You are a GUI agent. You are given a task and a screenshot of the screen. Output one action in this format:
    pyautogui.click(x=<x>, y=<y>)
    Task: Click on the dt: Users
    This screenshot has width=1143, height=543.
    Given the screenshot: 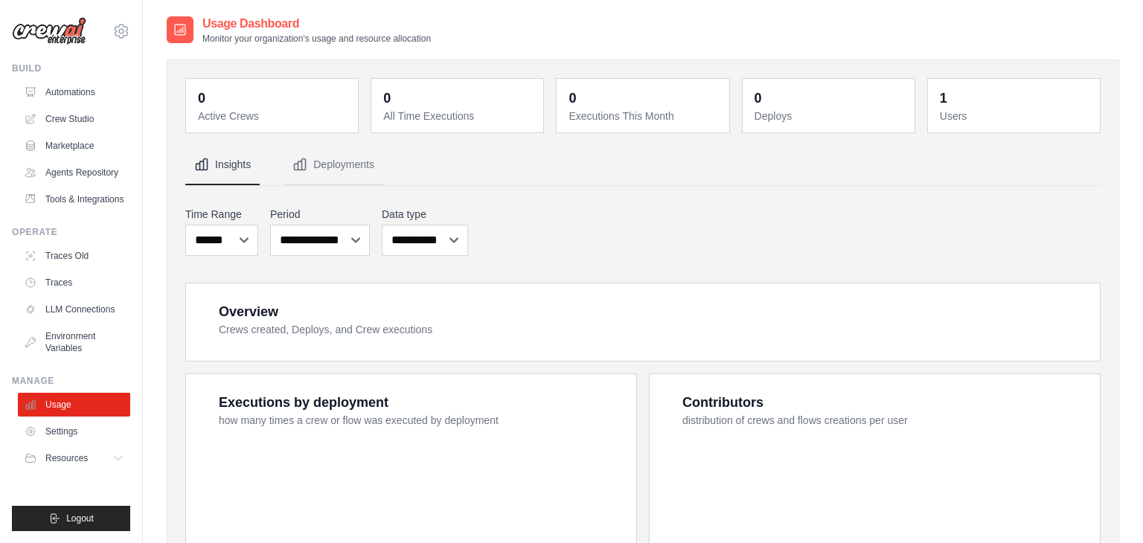 What is the action you would take?
    pyautogui.click(x=1015, y=116)
    